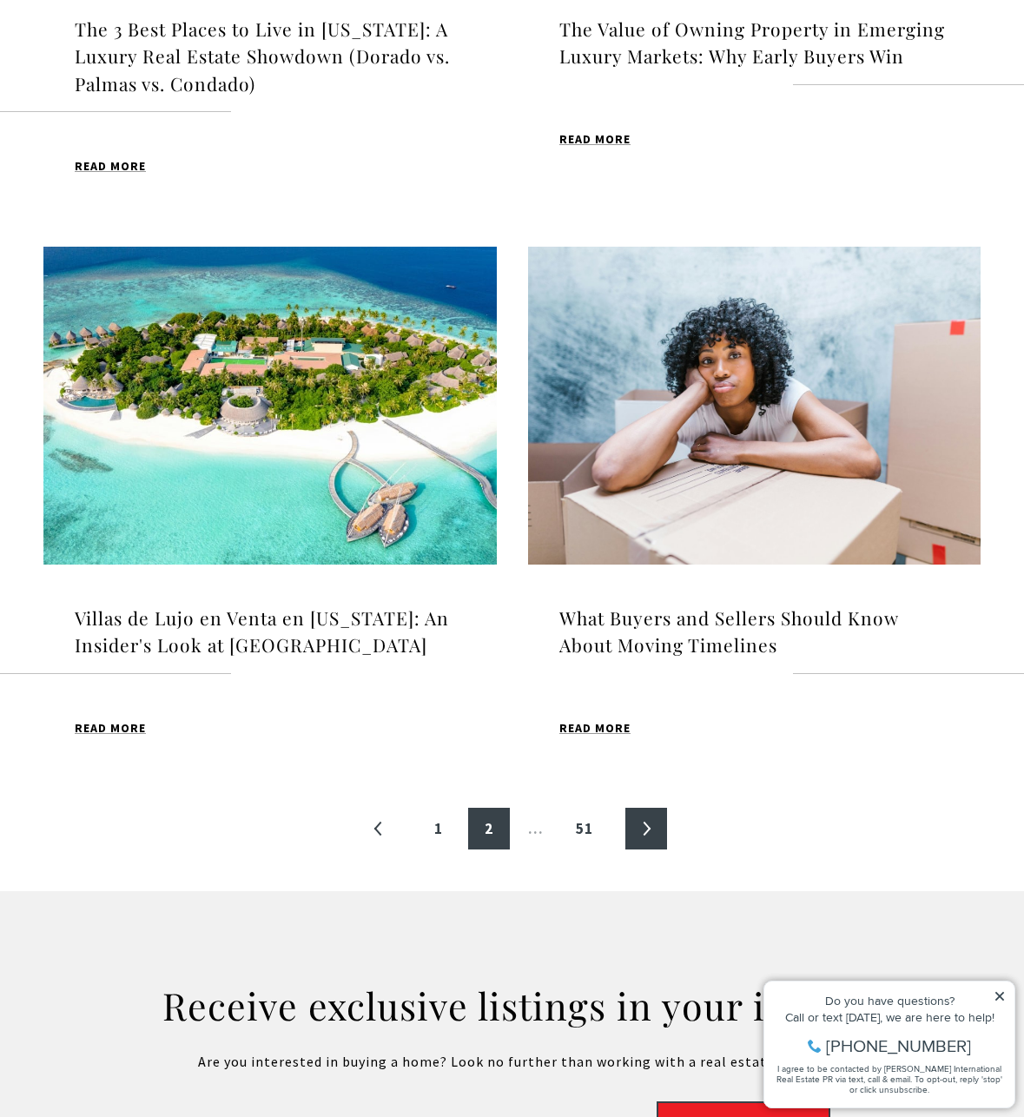 This screenshot has width=1024, height=1117. What do you see at coordinates (755, 43) in the screenshot?
I see `h4: The Value of Owning Property in Emerging Luxury Markets: Why Early Buyers Win` at bounding box center [755, 43].